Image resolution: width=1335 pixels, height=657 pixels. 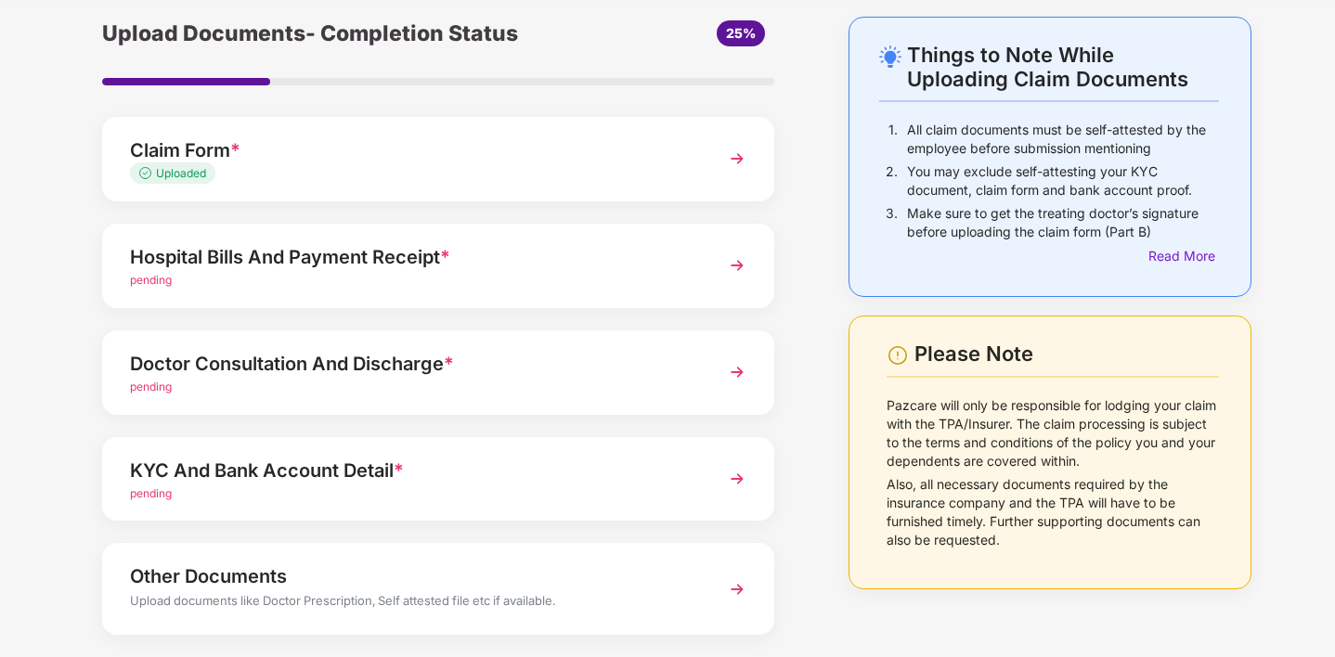 What do you see at coordinates (148, 173) in the screenshot?
I see `img: svg+xml;base64,PHN2ZyB4bWxucz0iaHR0cDovL3d3dy53My5vcmcvMjAwMC9zdmciIHdpZHRoPSIxMy4zMzMiIGhlaWdodD...` at bounding box center [148, 173].